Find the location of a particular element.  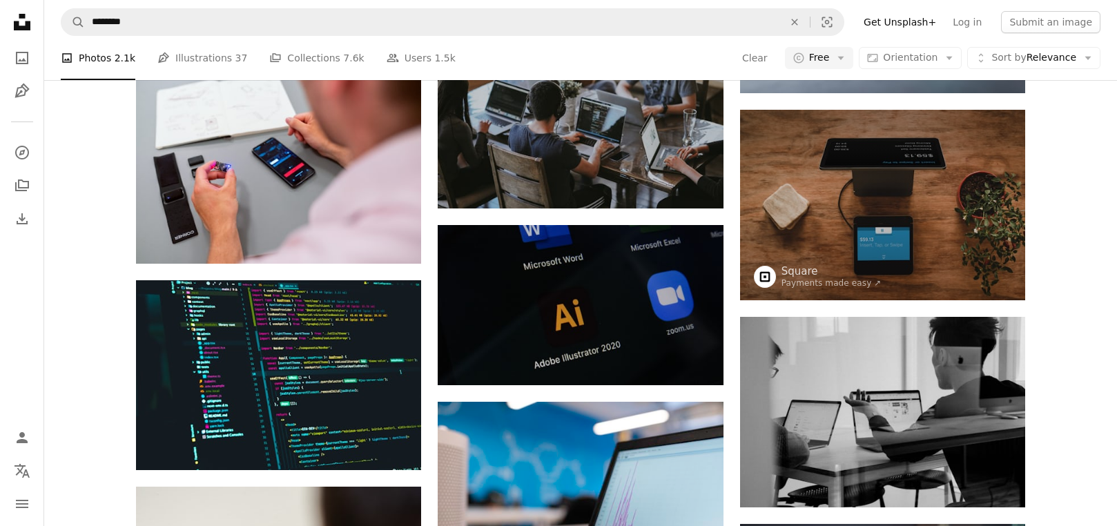

a: Square is located at coordinates (831, 271).